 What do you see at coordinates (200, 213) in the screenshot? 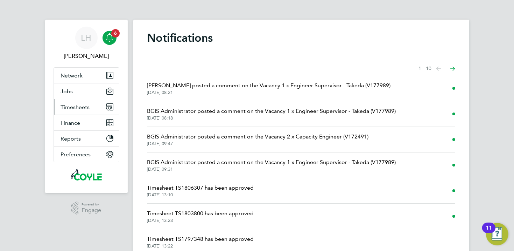
I see `span: Timesheet TS1803800 has been approved` at bounding box center [200, 213].